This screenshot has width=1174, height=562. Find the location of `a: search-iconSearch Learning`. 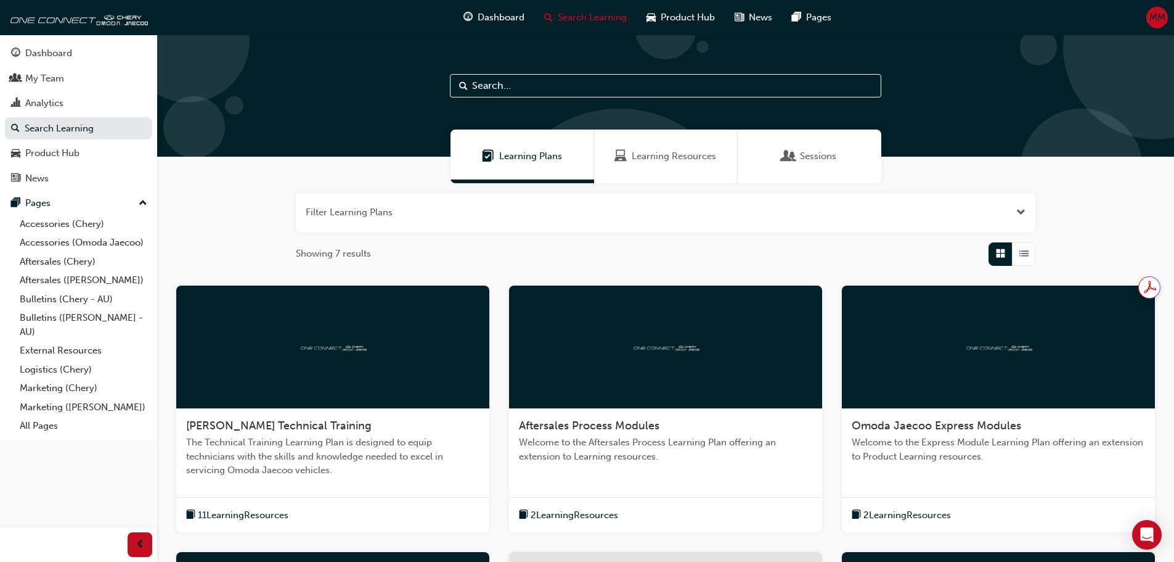

a: search-iconSearch Learning is located at coordinates (586, 17).